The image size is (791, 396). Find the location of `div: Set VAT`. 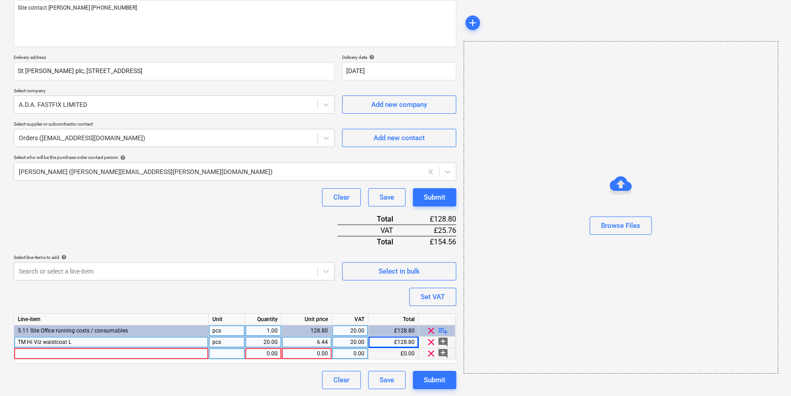

div: Set VAT is located at coordinates (432, 297).